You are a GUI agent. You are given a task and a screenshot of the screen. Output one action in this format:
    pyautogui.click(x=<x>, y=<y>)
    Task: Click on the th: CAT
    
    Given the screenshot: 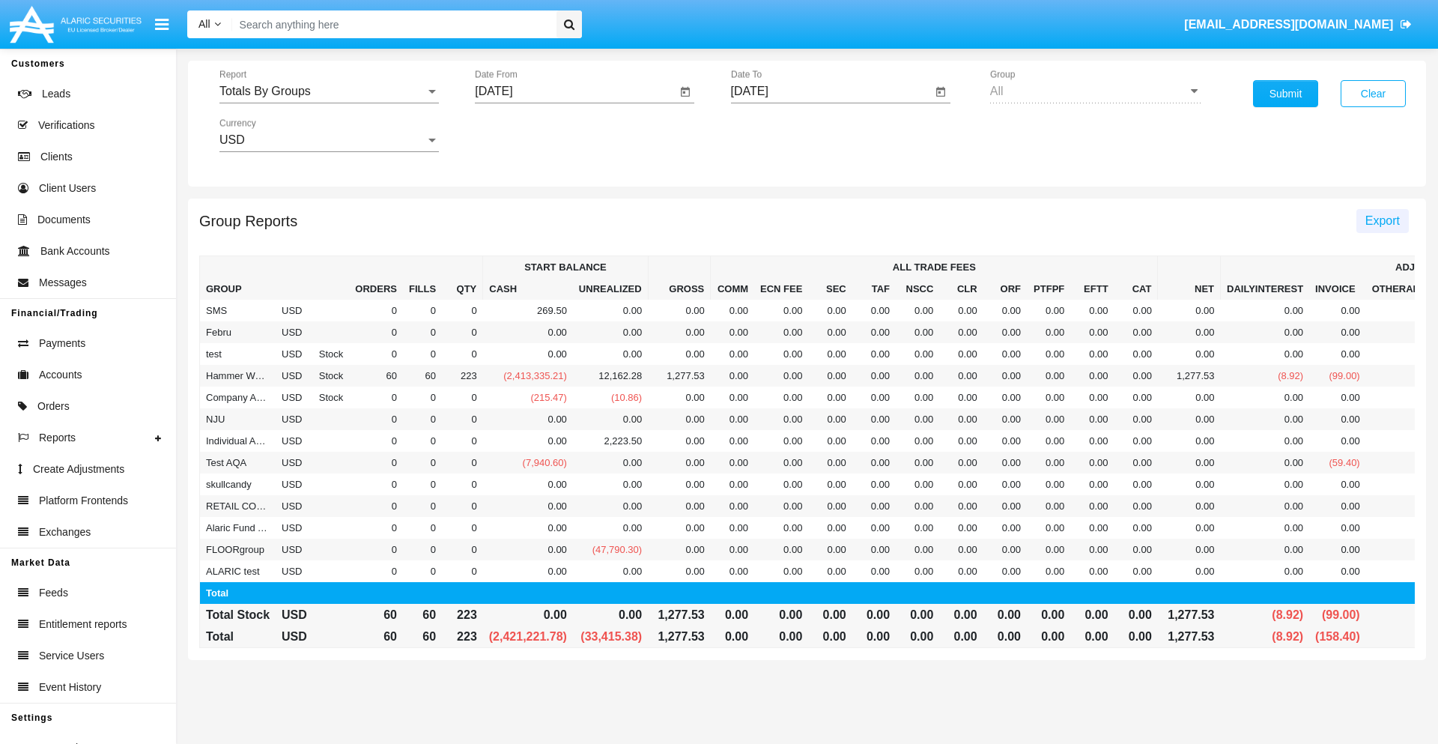 What is the action you would take?
    pyautogui.click(x=1136, y=288)
    